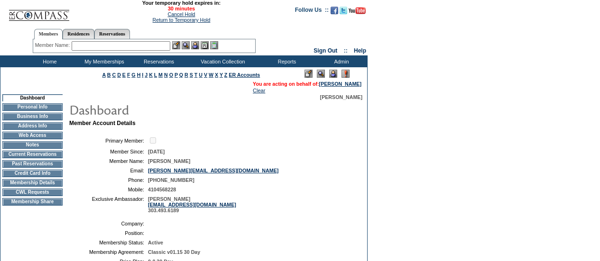 This screenshot has width=600, height=261. What do you see at coordinates (32, 193) in the screenshot?
I see `td: CWL Requests` at bounding box center [32, 193].